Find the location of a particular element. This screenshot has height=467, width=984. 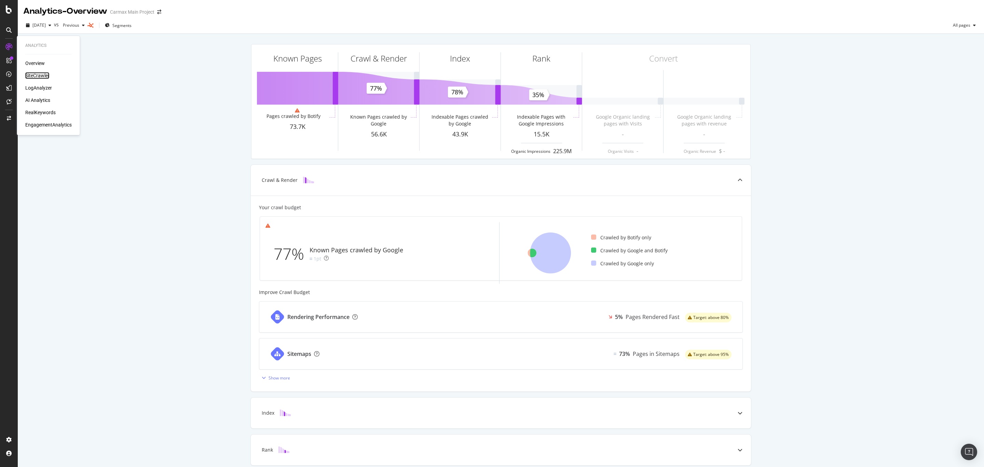

button: Show more is located at coordinates (274, 377).